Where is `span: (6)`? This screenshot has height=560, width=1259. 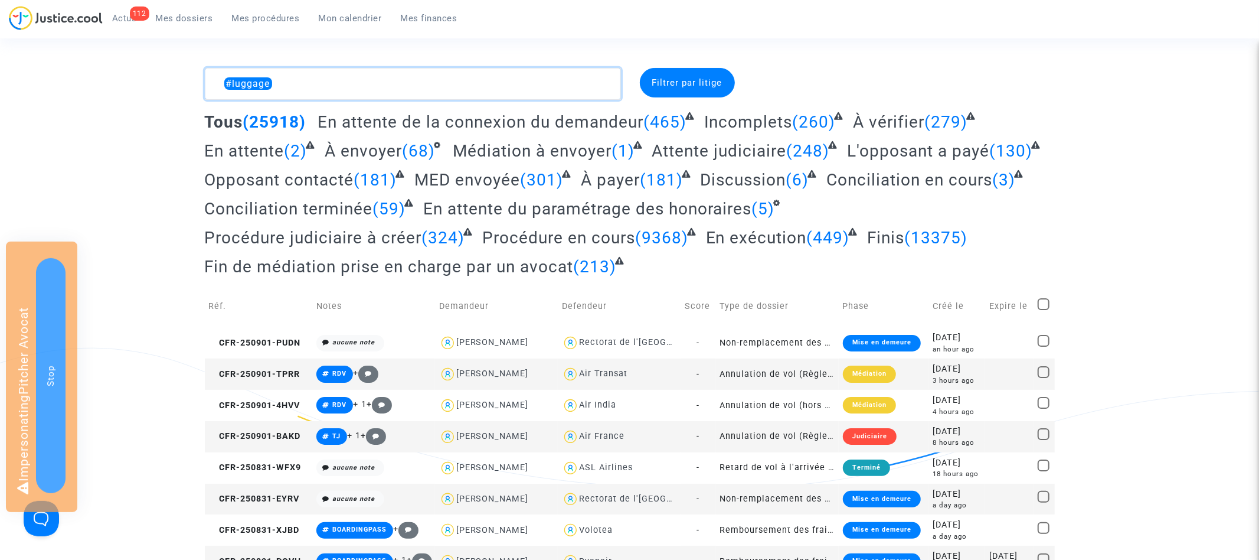
span: (6) is located at coordinates (797, 179).